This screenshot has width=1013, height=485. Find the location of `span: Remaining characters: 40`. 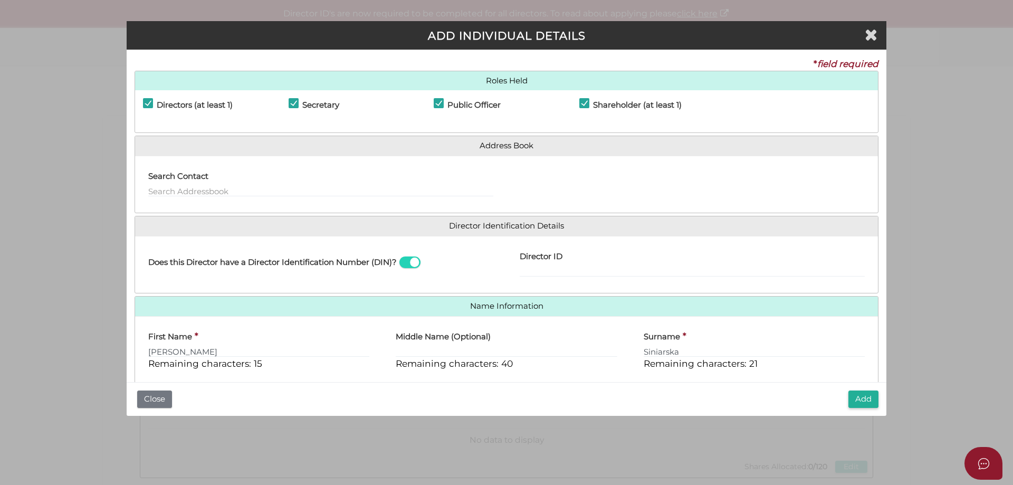

span: Remaining characters: 40 is located at coordinates (454, 363).